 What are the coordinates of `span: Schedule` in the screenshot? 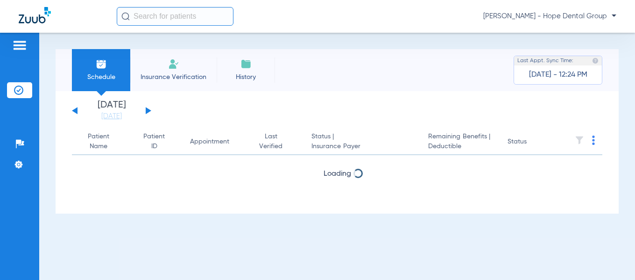 It's located at (101, 77).